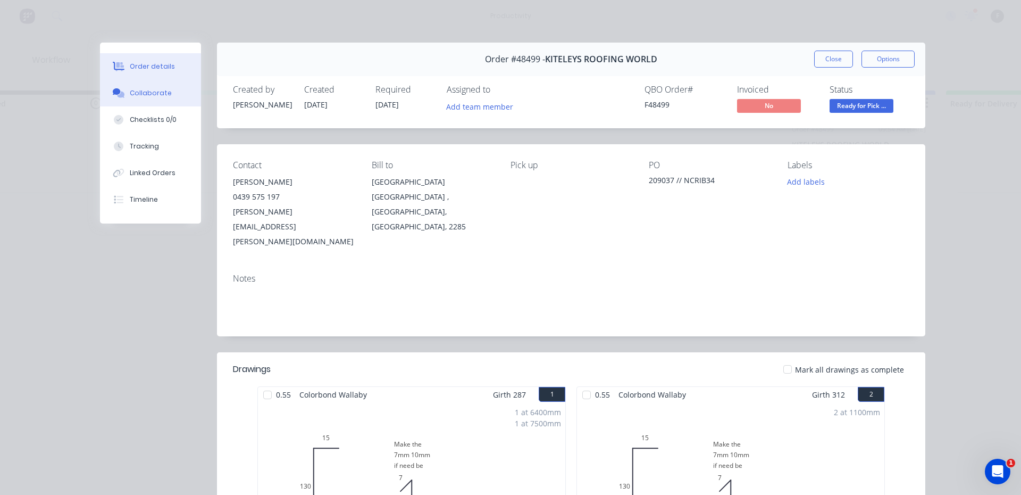 This screenshot has height=495, width=1021. Describe the element at coordinates (710, 165) in the screenshot. I see `div: PO` at that location.